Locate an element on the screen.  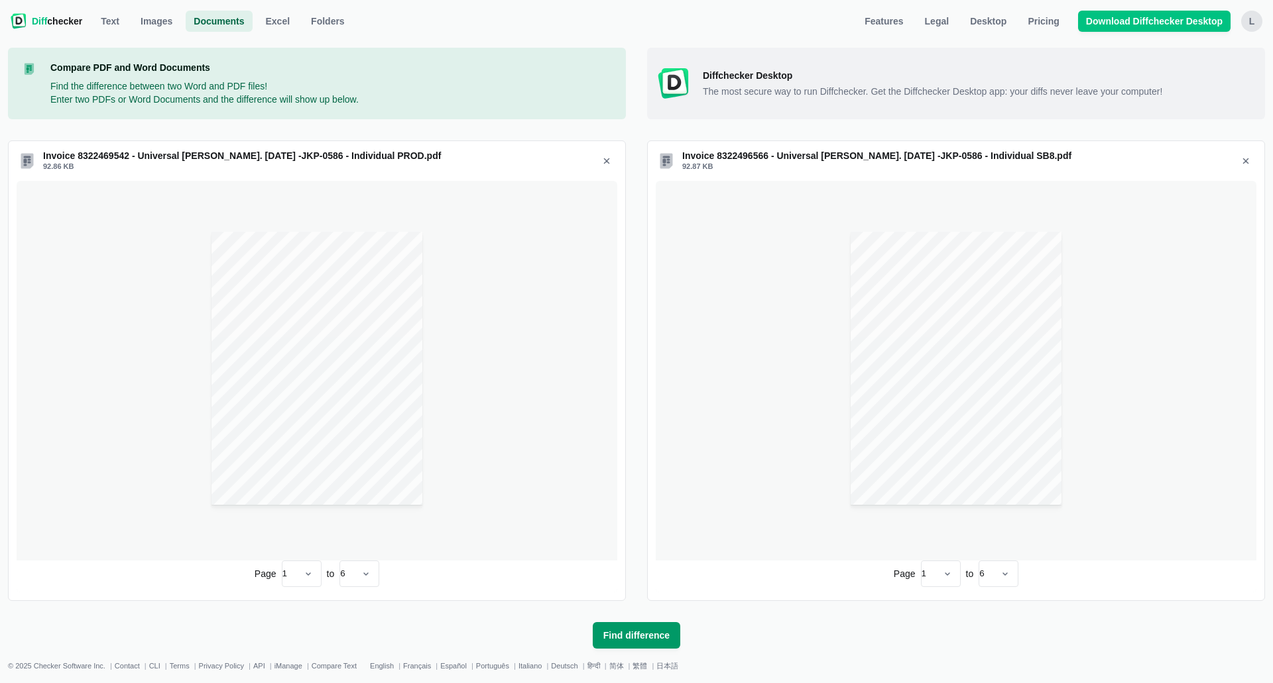
div: 92.87 KB is located at coordinates (956, 166).